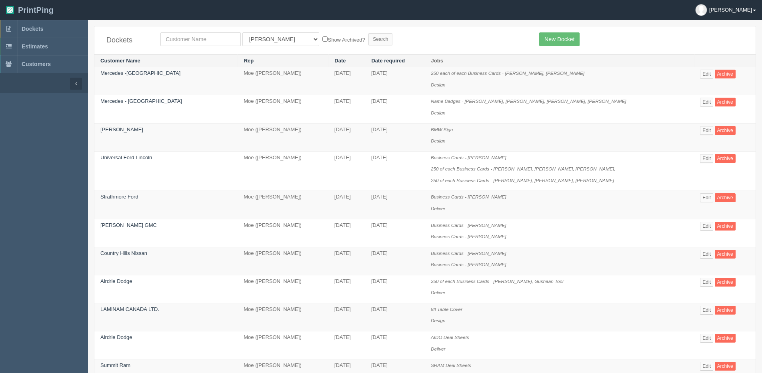 This screenshot has width=762, height=373. What do you see at coordinates (200, 39) in the screenshot?
I see `input: Customer Name` at bounding box center [200, 39].